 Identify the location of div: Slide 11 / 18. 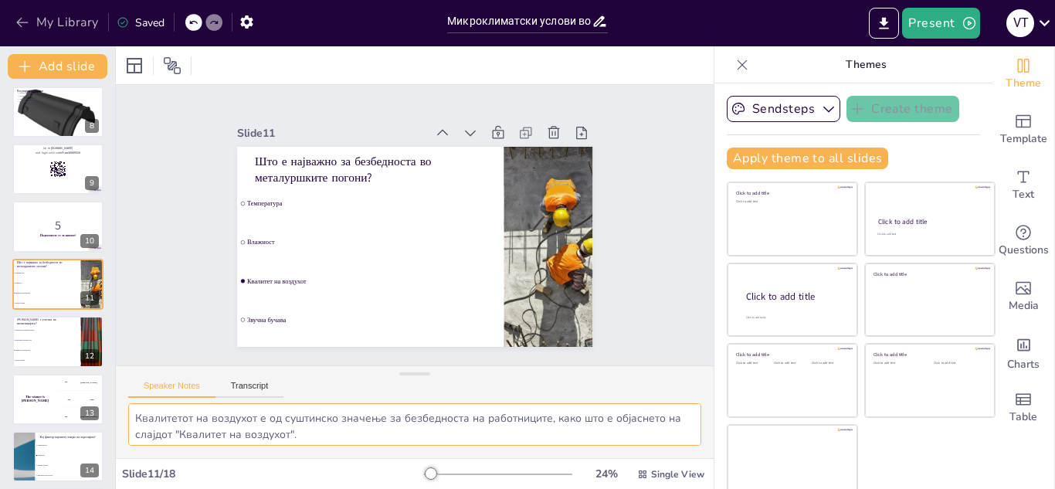
(273, 473).